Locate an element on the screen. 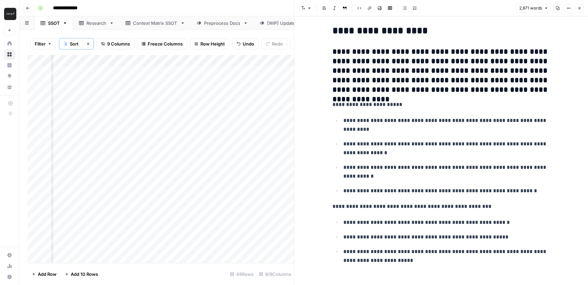 The image size is (588, 285). a: Opportunities is located at coordinates (10, 76).